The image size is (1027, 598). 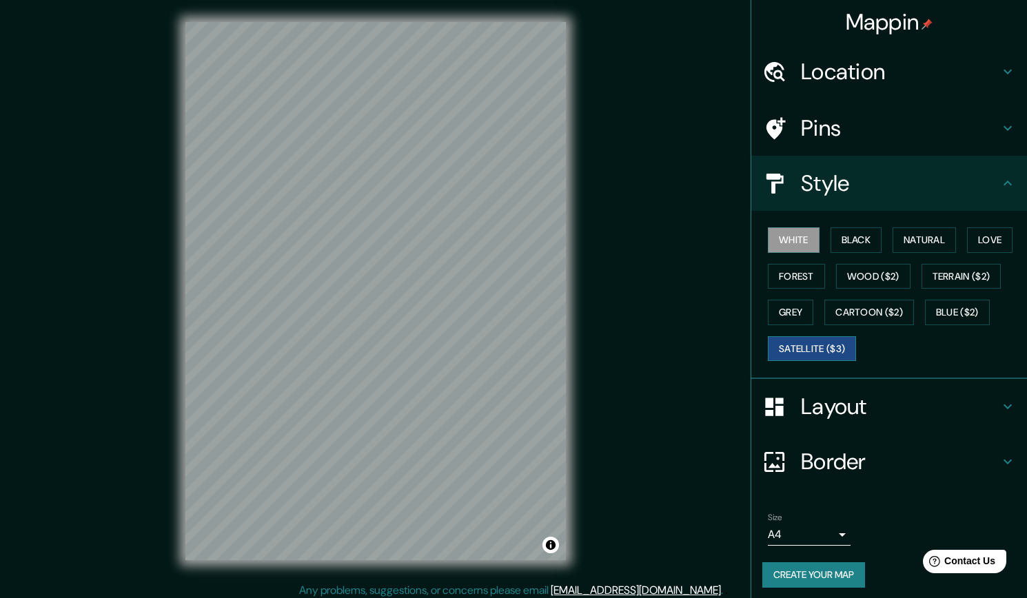 What do you see at coordinates (900, 407) in the screenshot?
I see `h4: Layout` at bounding box center [900, 407].